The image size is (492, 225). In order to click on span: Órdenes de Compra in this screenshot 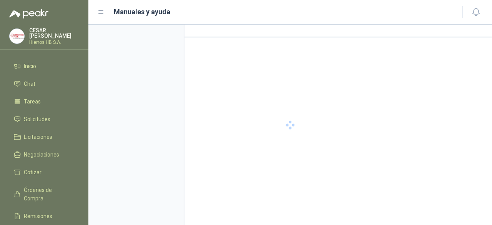, I will do `click(48, 194)`.